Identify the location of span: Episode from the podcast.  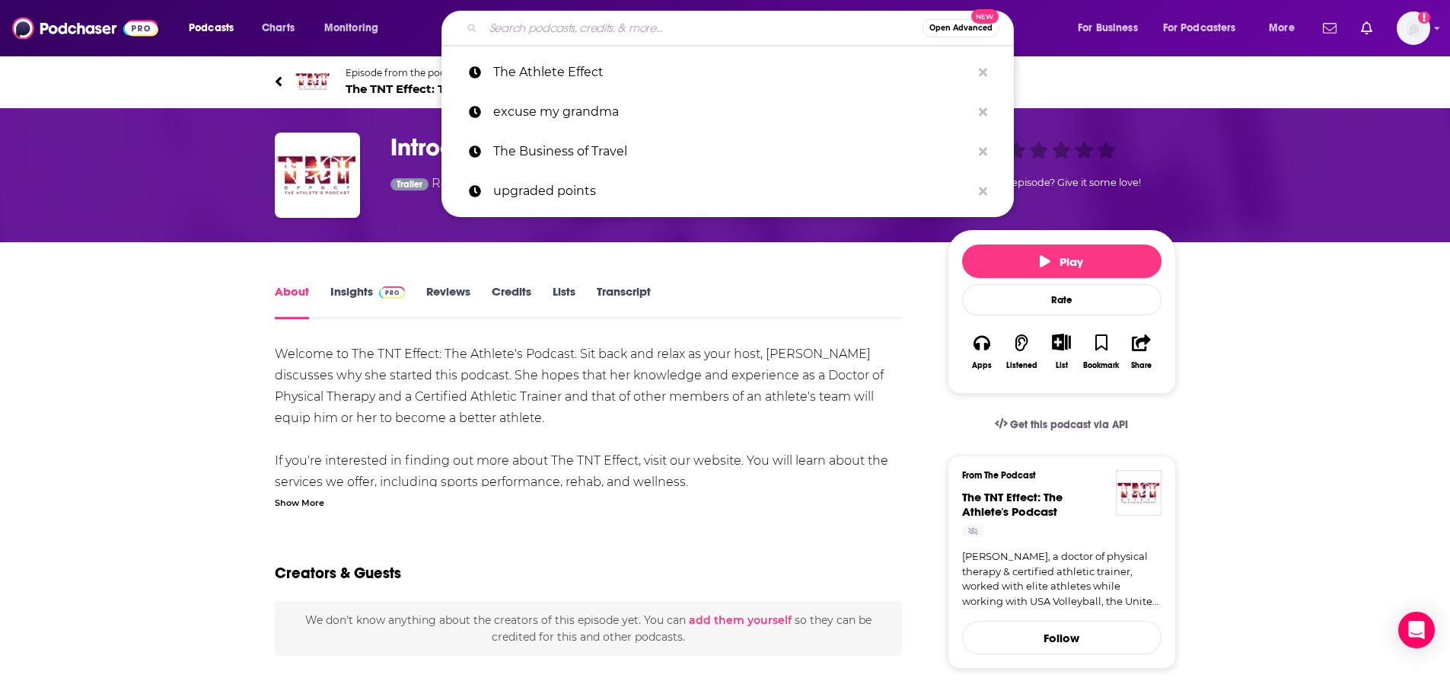
(456, 72).